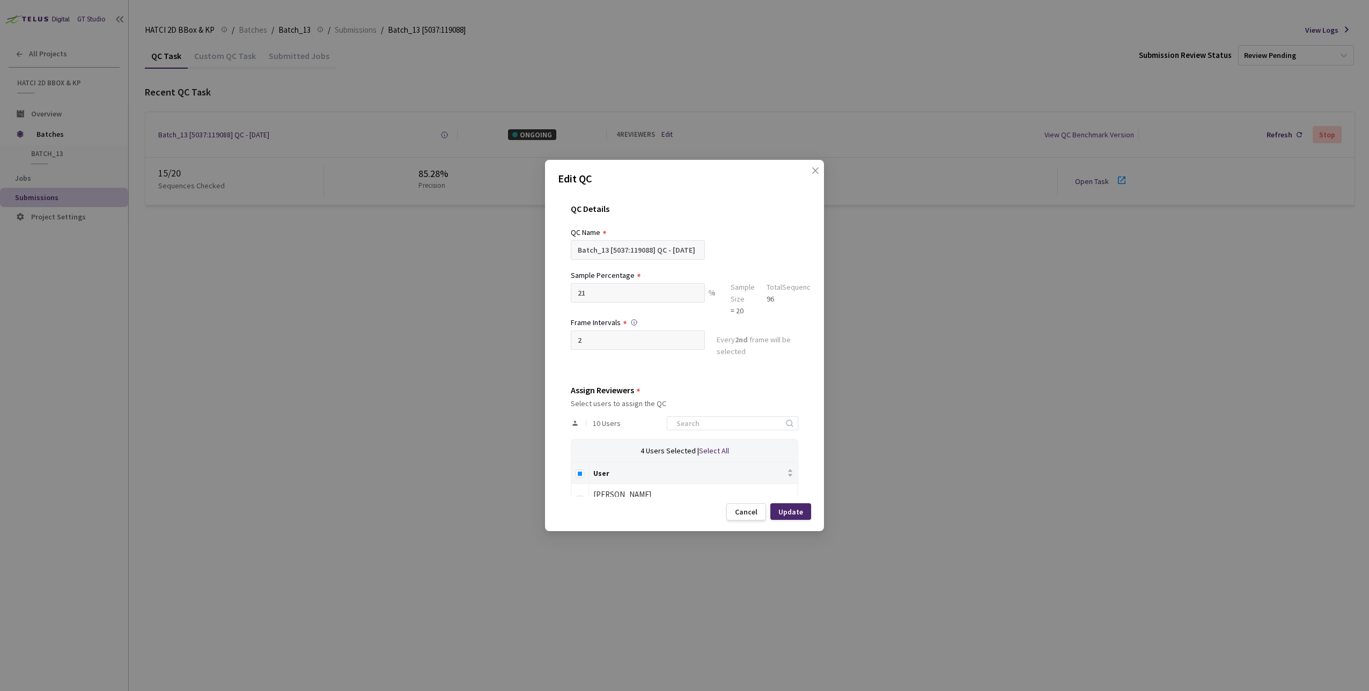 Image resolution: width=1369 pixels, height=691 pixels. I want to click on div: Select users to assign the QC, so click(684, 403).